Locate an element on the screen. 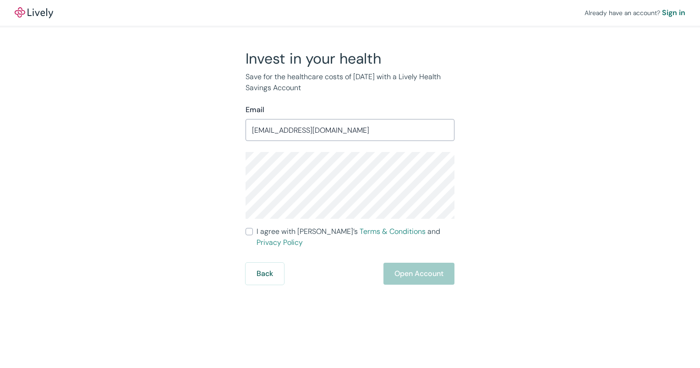 The image size is (700, 368). h2: Invest in your health is located at coordinates (350, 59).